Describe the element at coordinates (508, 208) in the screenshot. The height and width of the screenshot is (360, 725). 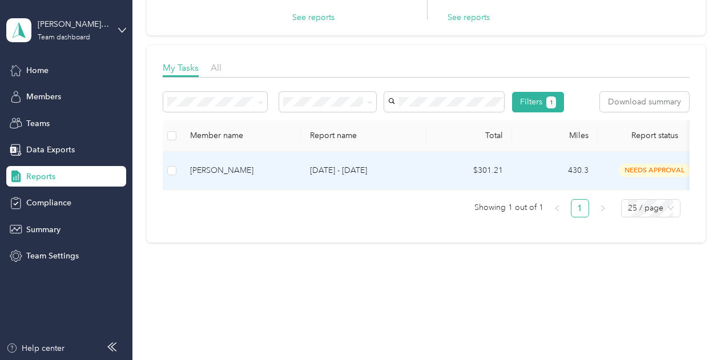
I see `span: Showing 1 out of 1` at that location.